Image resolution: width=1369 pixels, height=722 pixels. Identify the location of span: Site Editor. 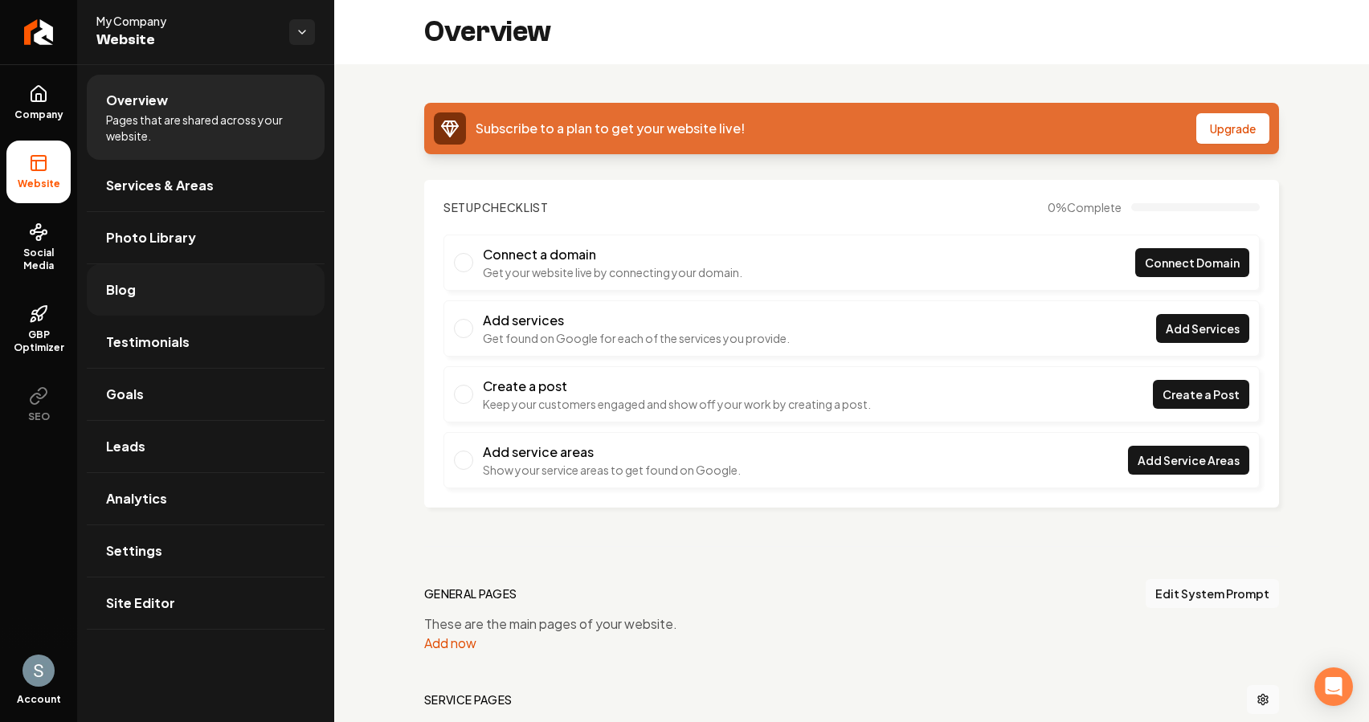
(141, 603).